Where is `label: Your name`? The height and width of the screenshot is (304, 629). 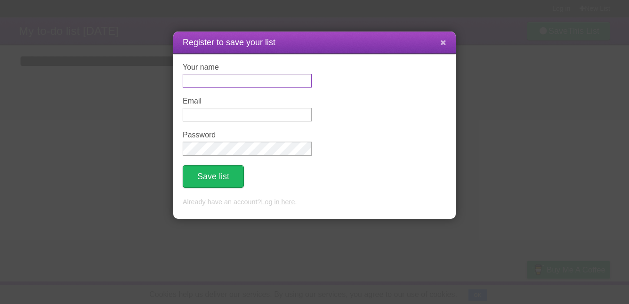 label: Your name is located at coordinates (247, 67).